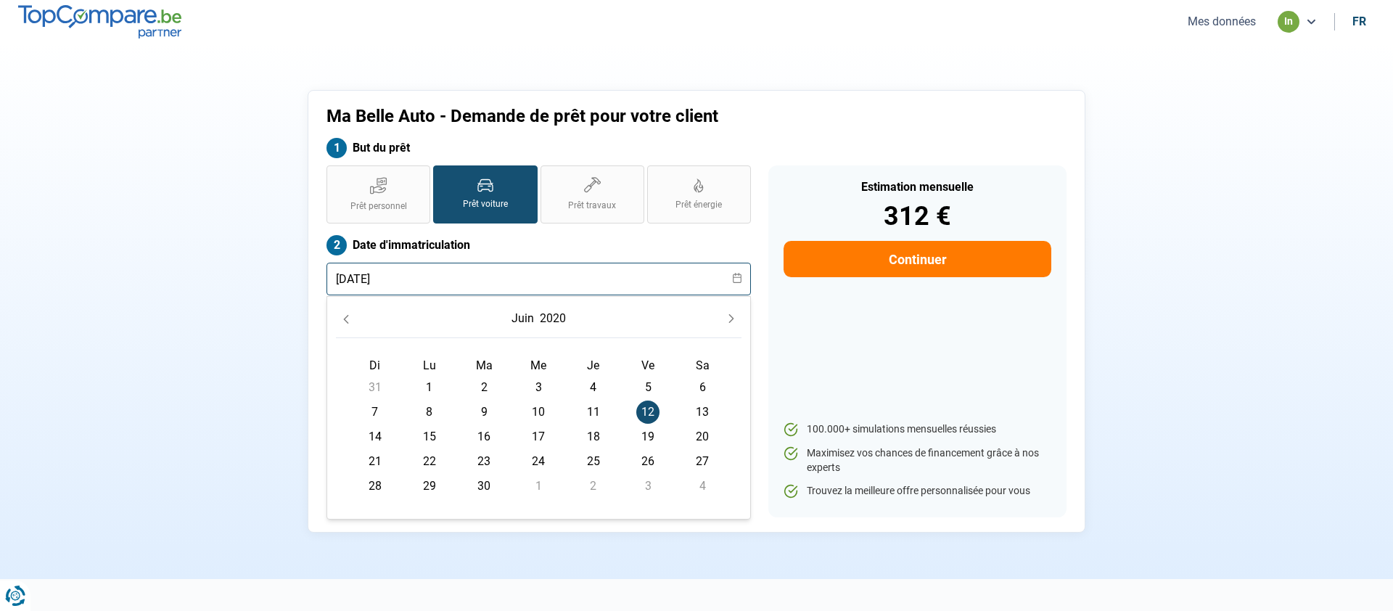 This screenshot has width=1393, height=611. I want to click on div: Estimation mensuelle, so click(917, 187).